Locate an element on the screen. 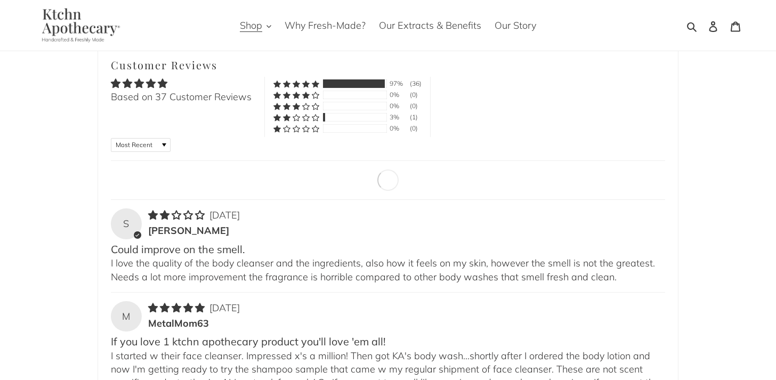 The image size is (776, 380). div: Average rating is 4.92 stars is located at coordinates (181, 83).